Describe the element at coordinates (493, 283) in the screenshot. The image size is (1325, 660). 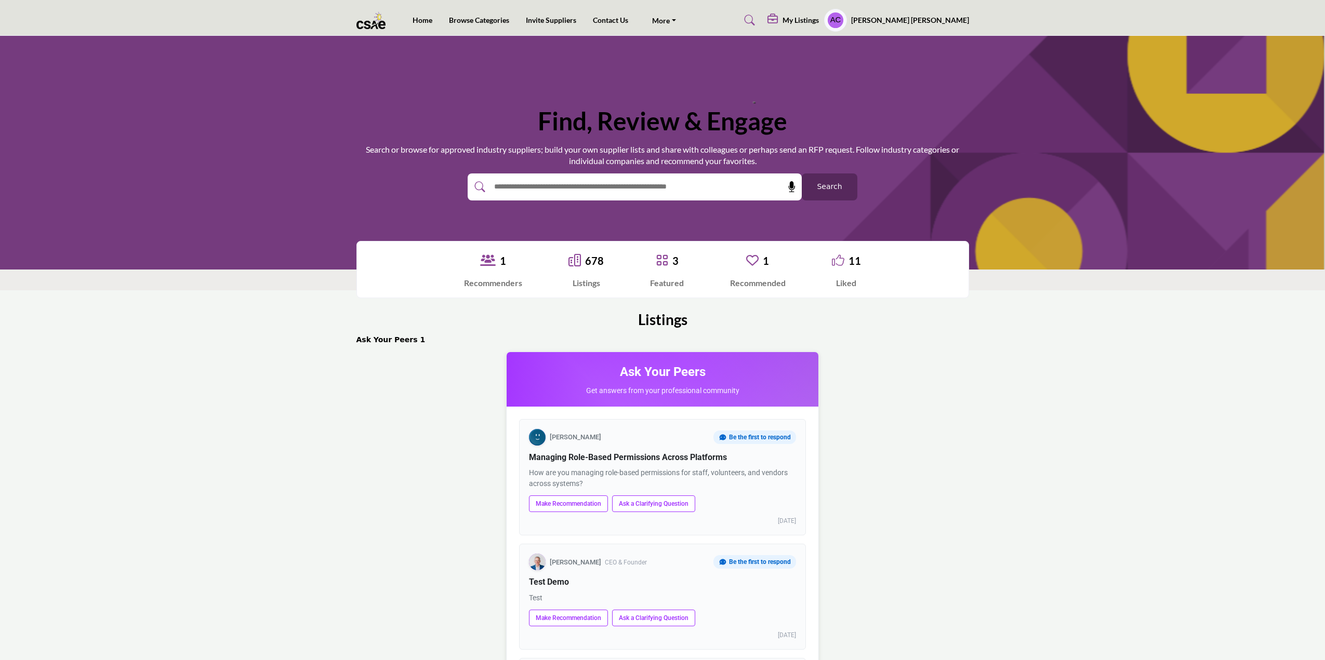
I see `div: Recommenders` at that location.